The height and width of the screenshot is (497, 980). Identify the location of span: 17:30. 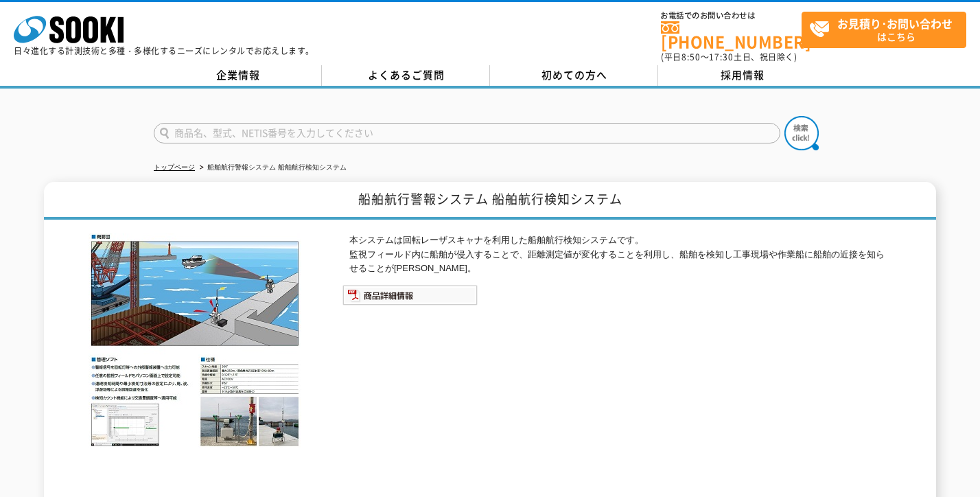
(721, 57).